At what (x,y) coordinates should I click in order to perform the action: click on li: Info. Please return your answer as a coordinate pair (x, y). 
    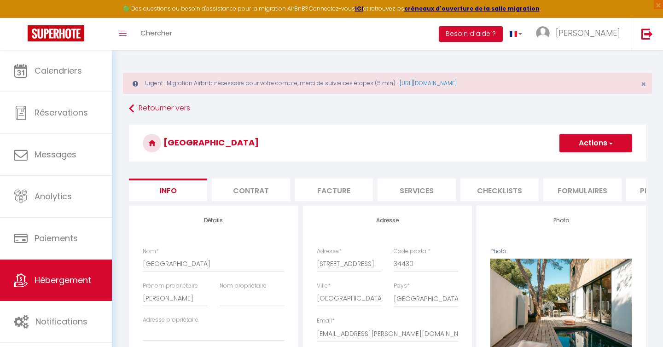
    Looking at the image, I should click on (168, 190).